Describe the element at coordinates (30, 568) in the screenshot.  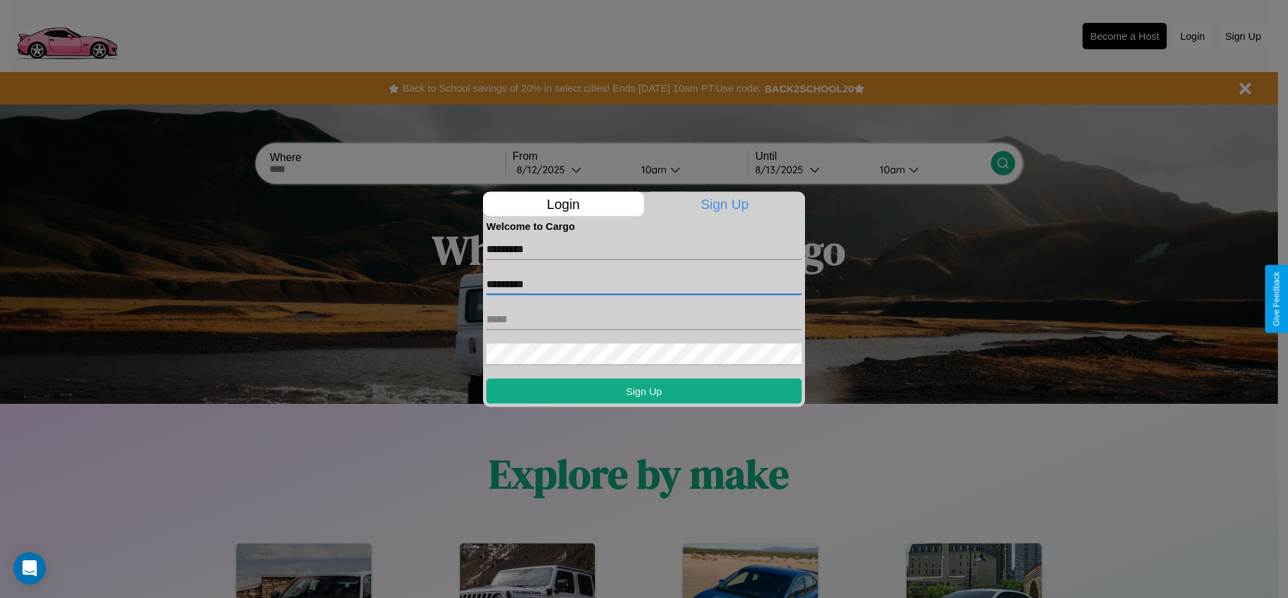
I see `div: Open Intercom Messenger` at that location.